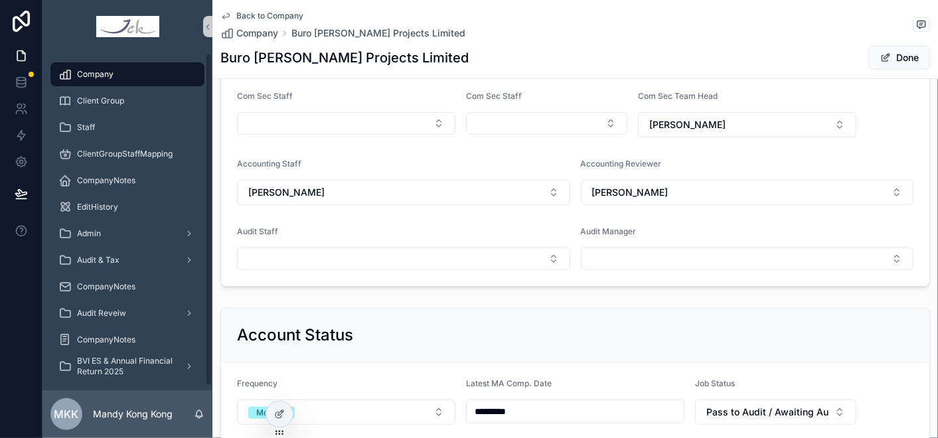 The image size is (938, 438). Describe the element at coordinates (127, 222) in the screenshot. I see `div: scrollable content` at that location.